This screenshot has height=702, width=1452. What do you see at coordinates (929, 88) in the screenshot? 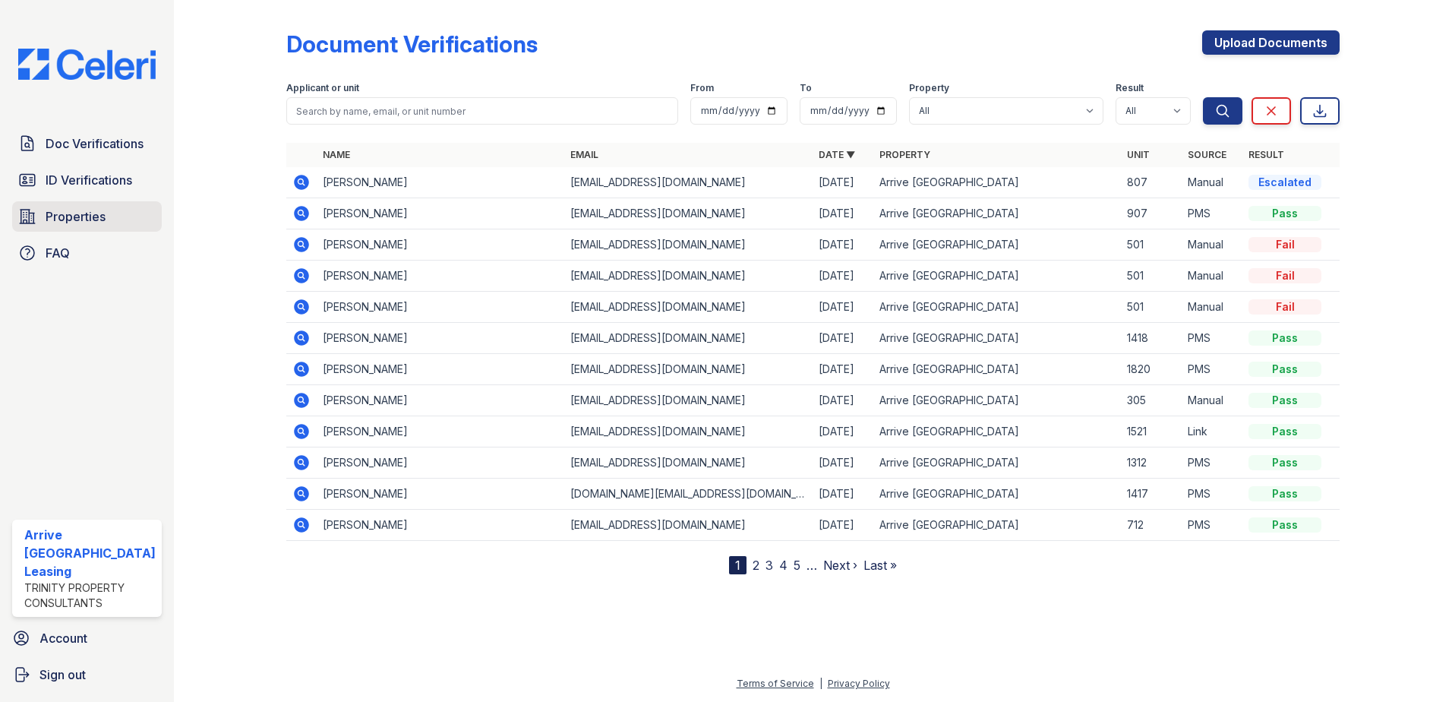
I see `label: Property` at bounding box center [929, 88].